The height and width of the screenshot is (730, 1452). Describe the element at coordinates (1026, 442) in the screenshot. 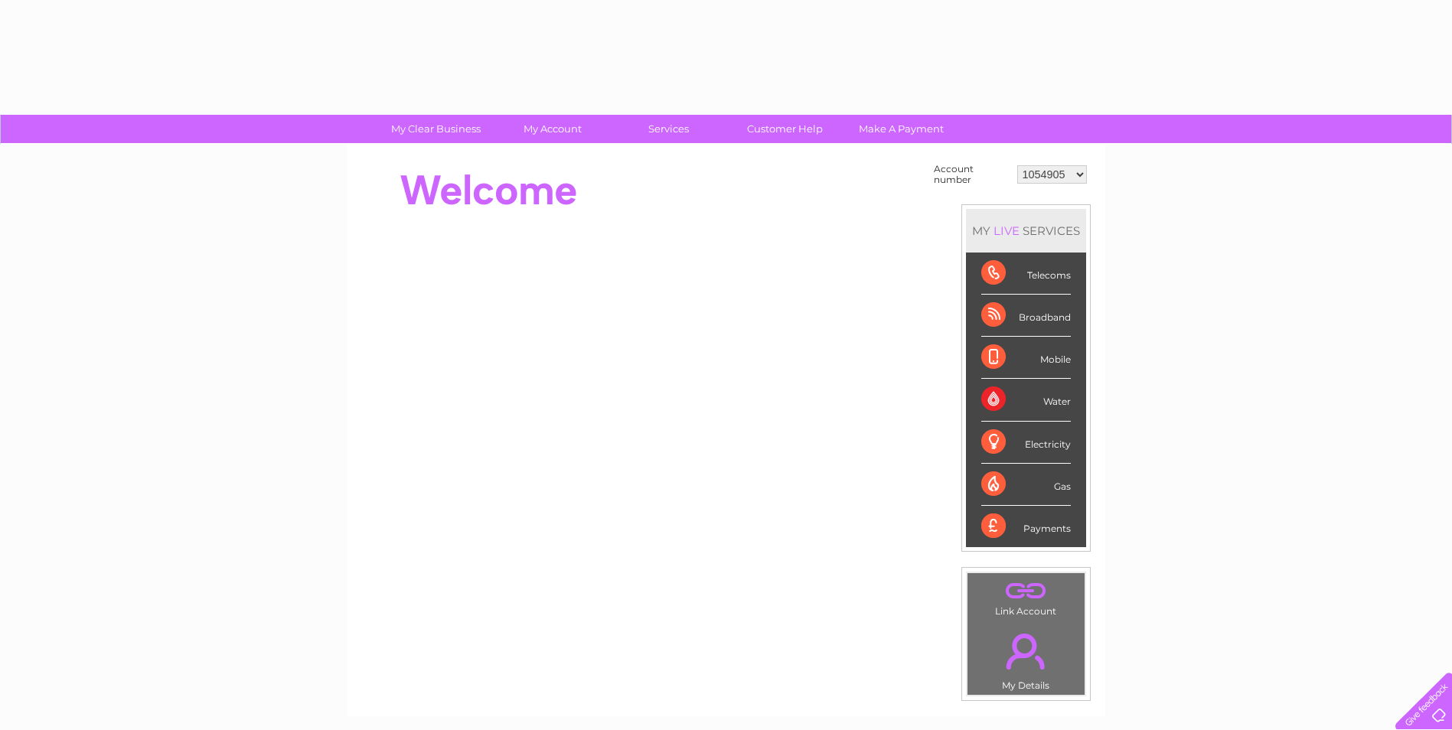

I see `div: Electricity` at that location.